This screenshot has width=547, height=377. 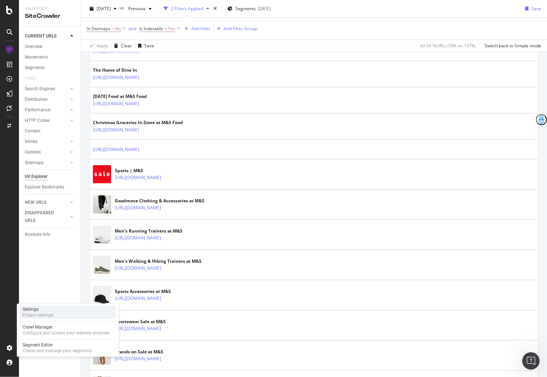 I want to click on div: Create and manage your segments, so click(x=57, y=351).